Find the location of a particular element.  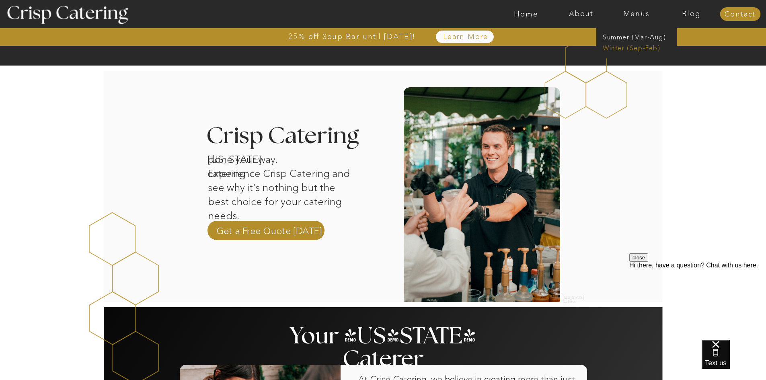

a: Summer (Mar-Aug) is located at coordinates (639, 36).